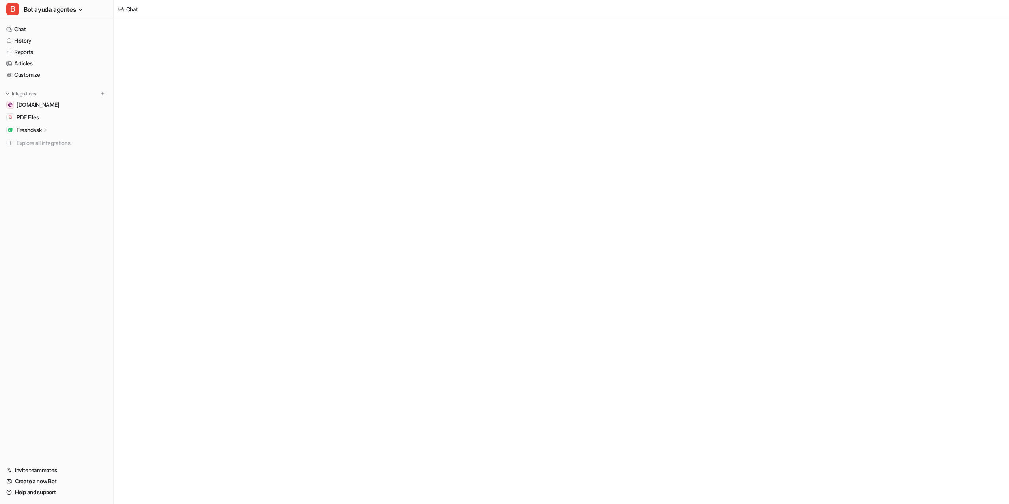  I want to click on img: www.fricosmos.com, so click(10, 105).